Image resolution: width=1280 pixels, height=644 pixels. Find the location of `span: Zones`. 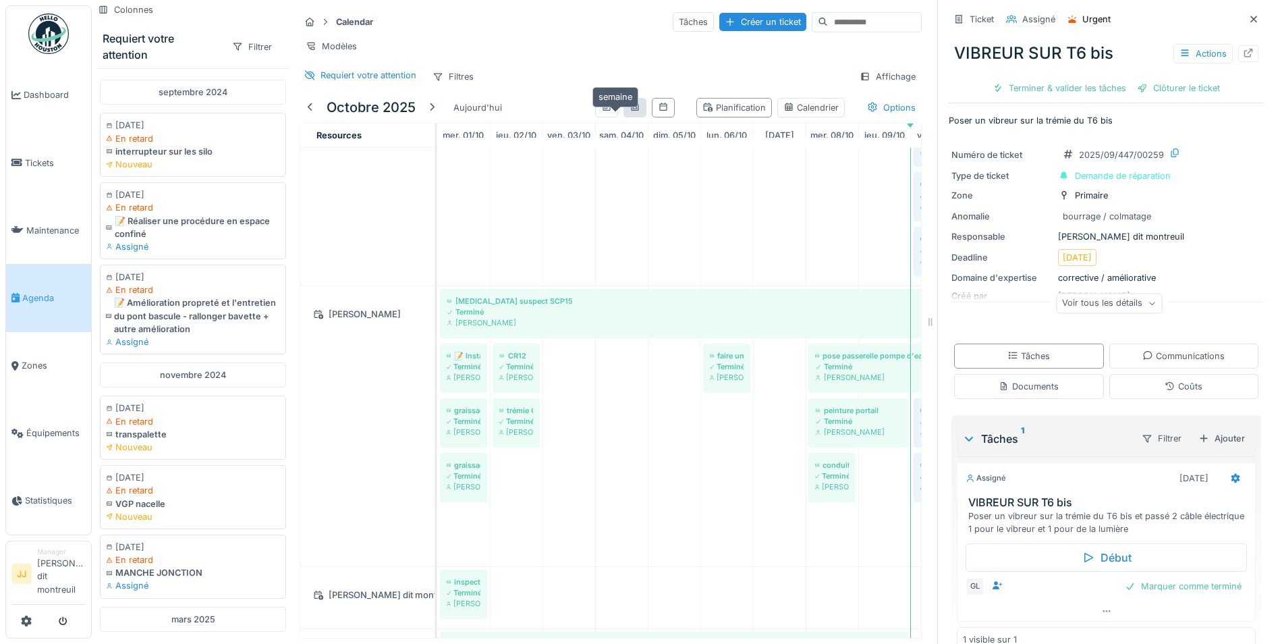

span: Zones is located at coordinates (53, 365).